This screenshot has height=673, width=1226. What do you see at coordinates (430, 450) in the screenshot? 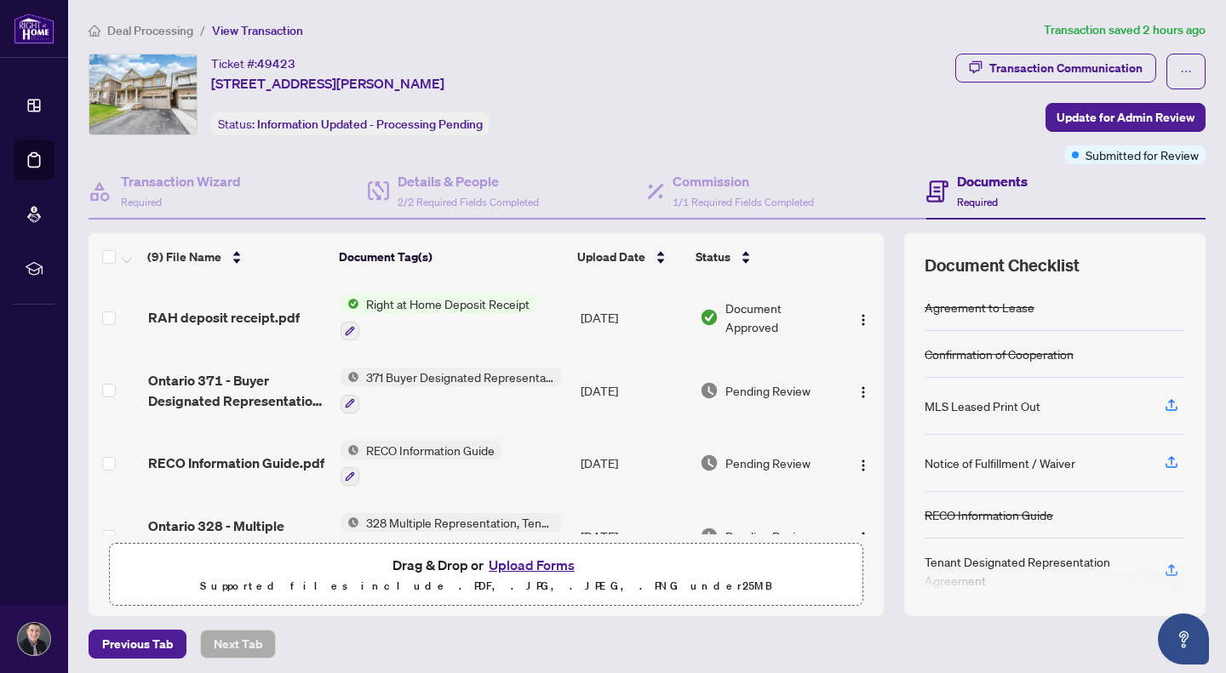
I see `span: RECO Information Guide` at bounding box center [430, 450].